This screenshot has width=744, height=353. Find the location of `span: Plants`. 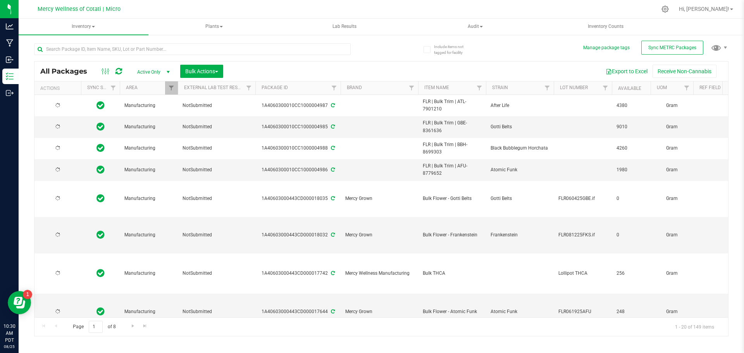

span: Plants is located at coordinates (214, 27).